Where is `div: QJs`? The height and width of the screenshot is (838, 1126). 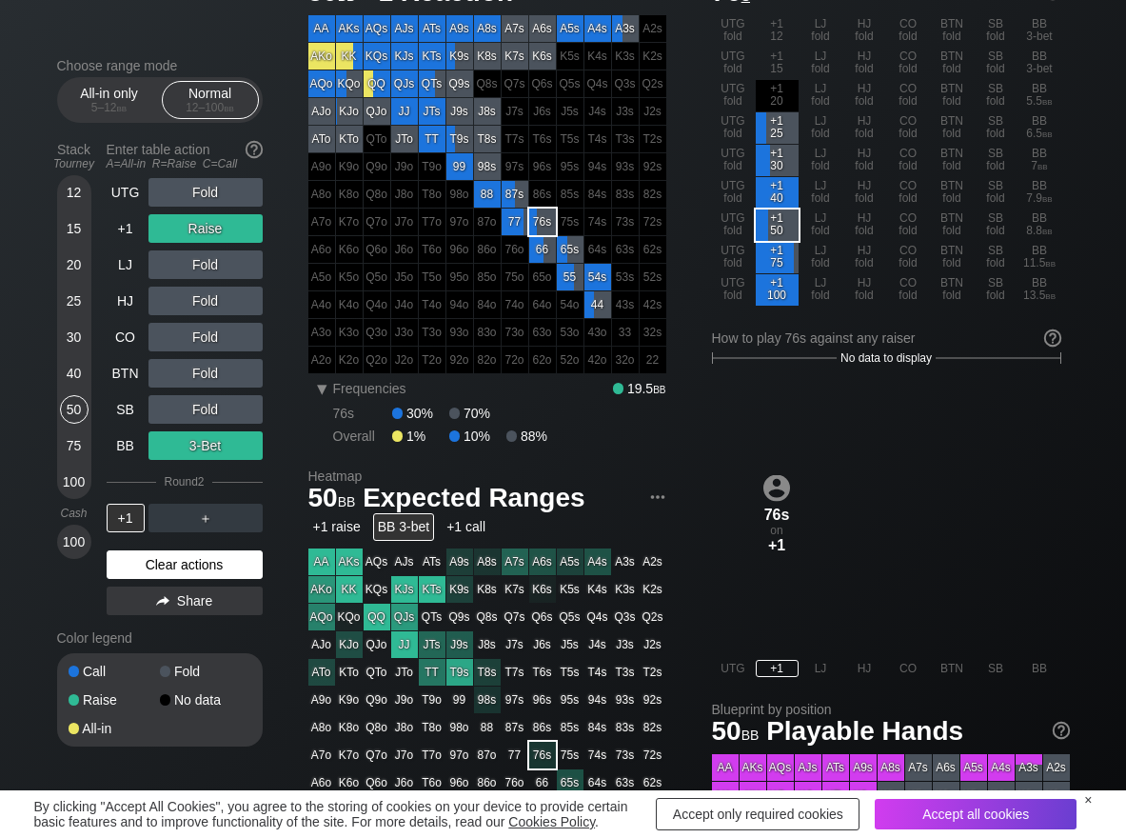
div: QJs is located at coordinates (405, 84).